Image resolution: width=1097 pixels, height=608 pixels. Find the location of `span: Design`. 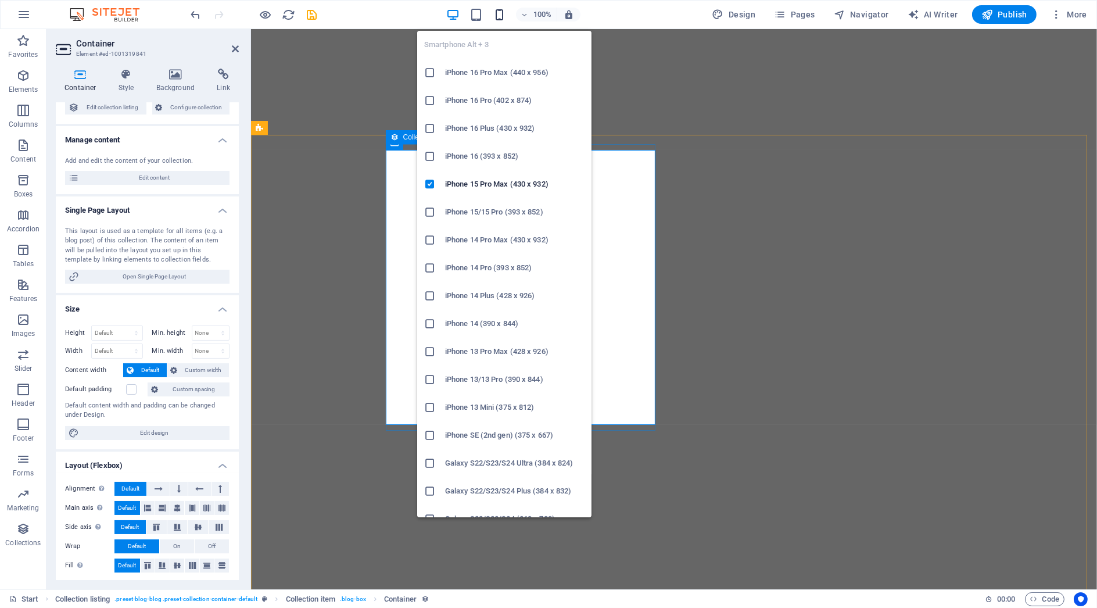

span: Design is located at coordinates (734, 15).